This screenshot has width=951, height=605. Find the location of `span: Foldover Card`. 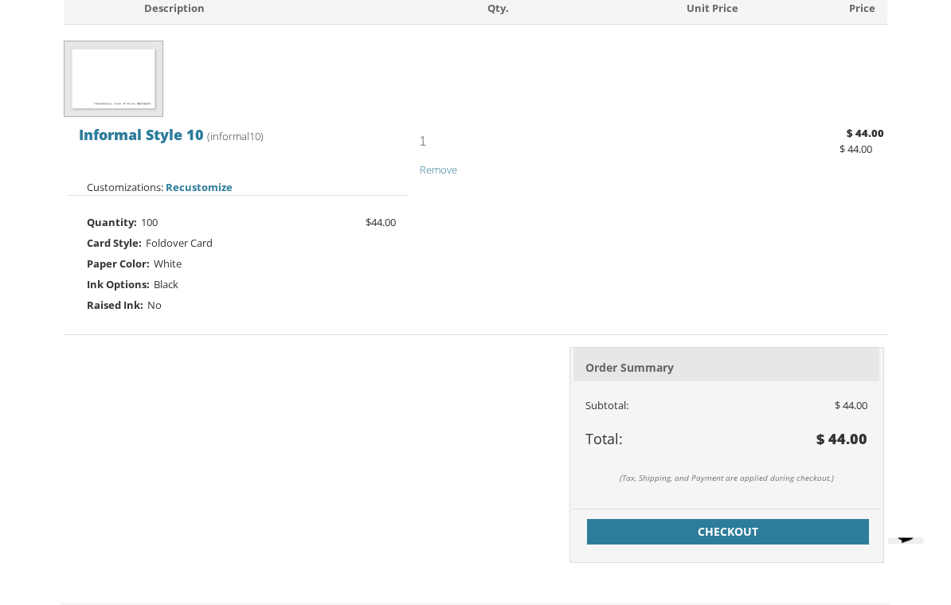

span: Foldover Card is located at coordinates (179, 244).